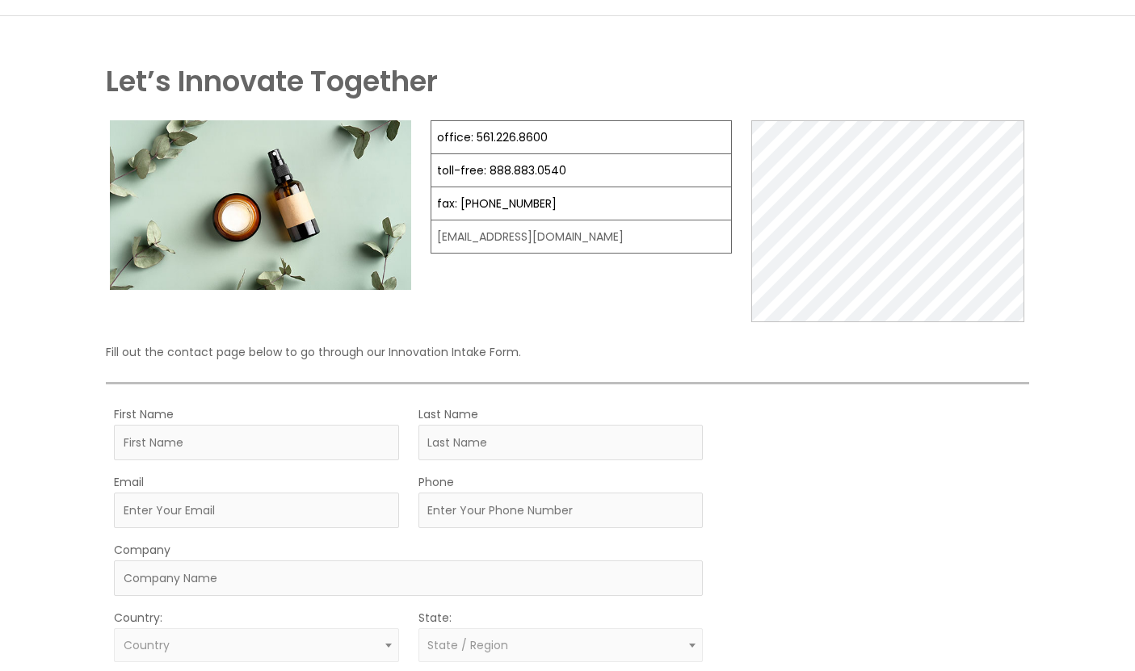 Image resolution: width=1135 pixels, height=671 pixels. I want to click on span: Country, so click(146, 645).